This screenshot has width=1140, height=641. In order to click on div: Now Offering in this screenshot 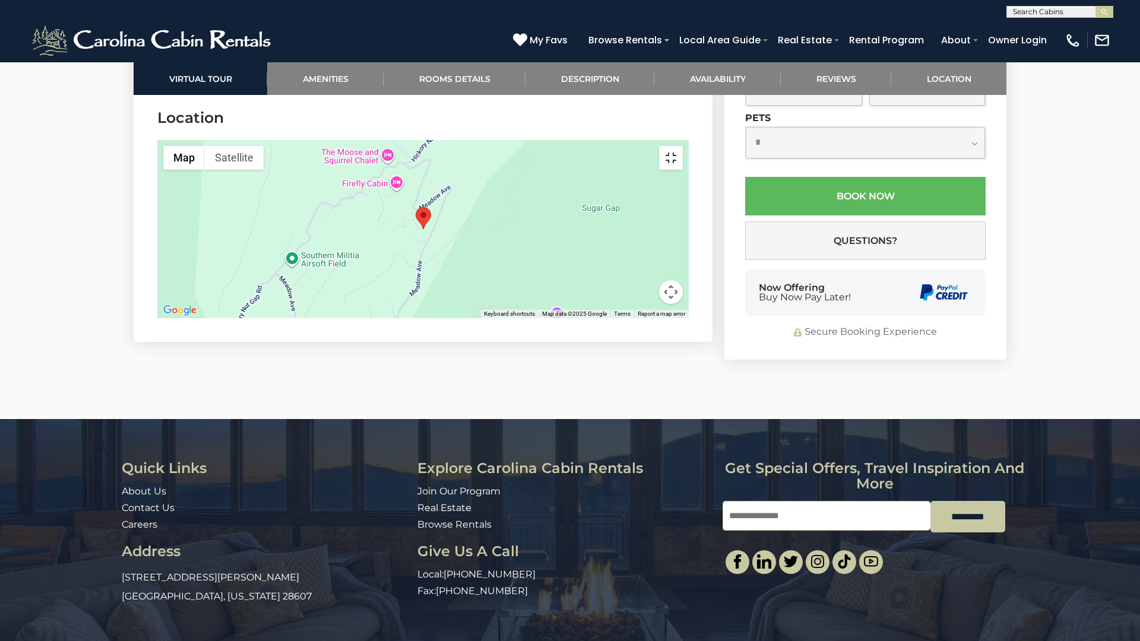, I will do `click(805, 292)`.